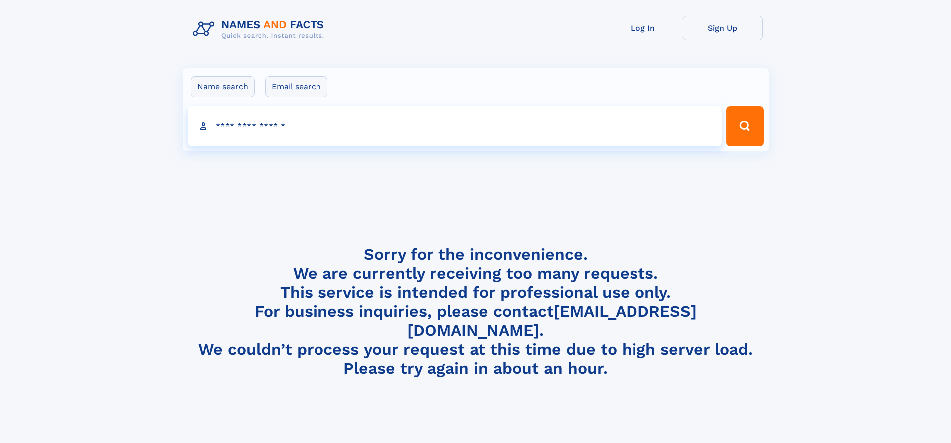 This screenshot has height=443, width=951. I want to click on label: Email search, so click(296, 87).